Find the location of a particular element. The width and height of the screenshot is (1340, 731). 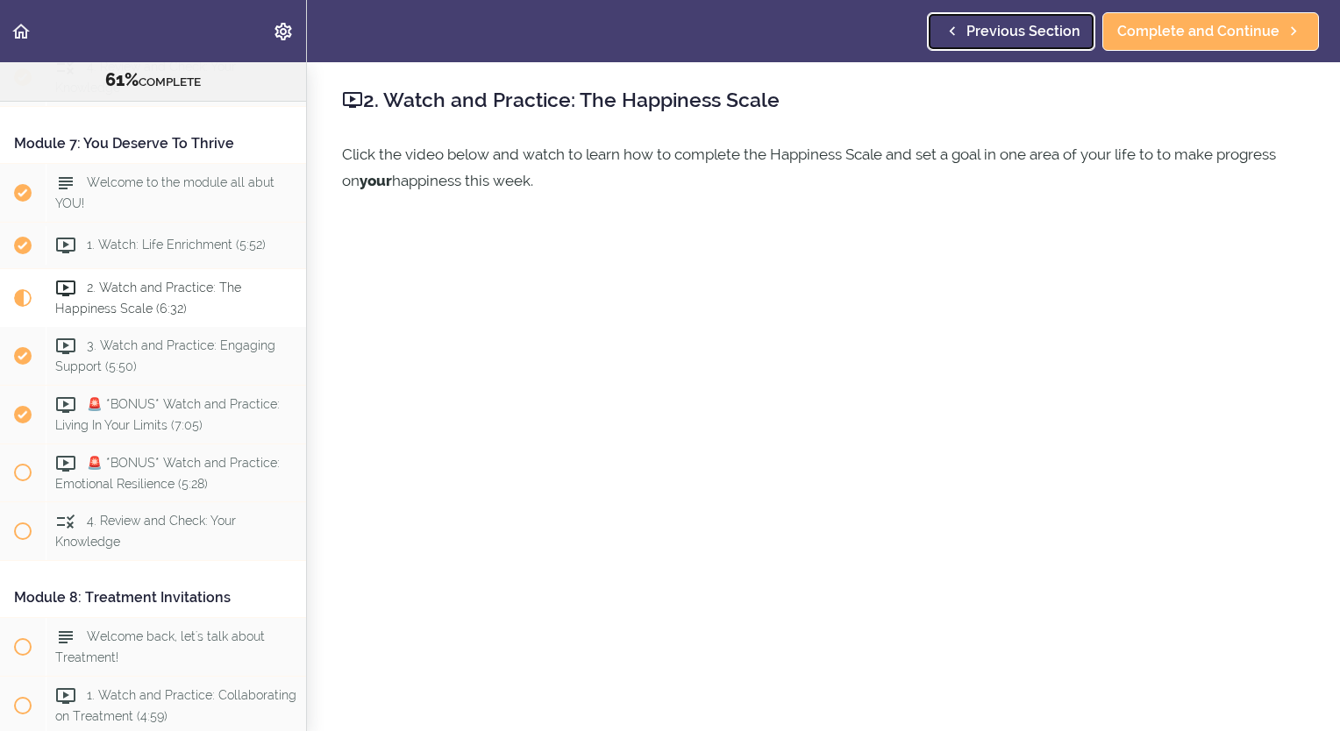

span: 1. Watch and Practice: Collaborating on Treatment (4:59) is located at coordinates (175, 706).